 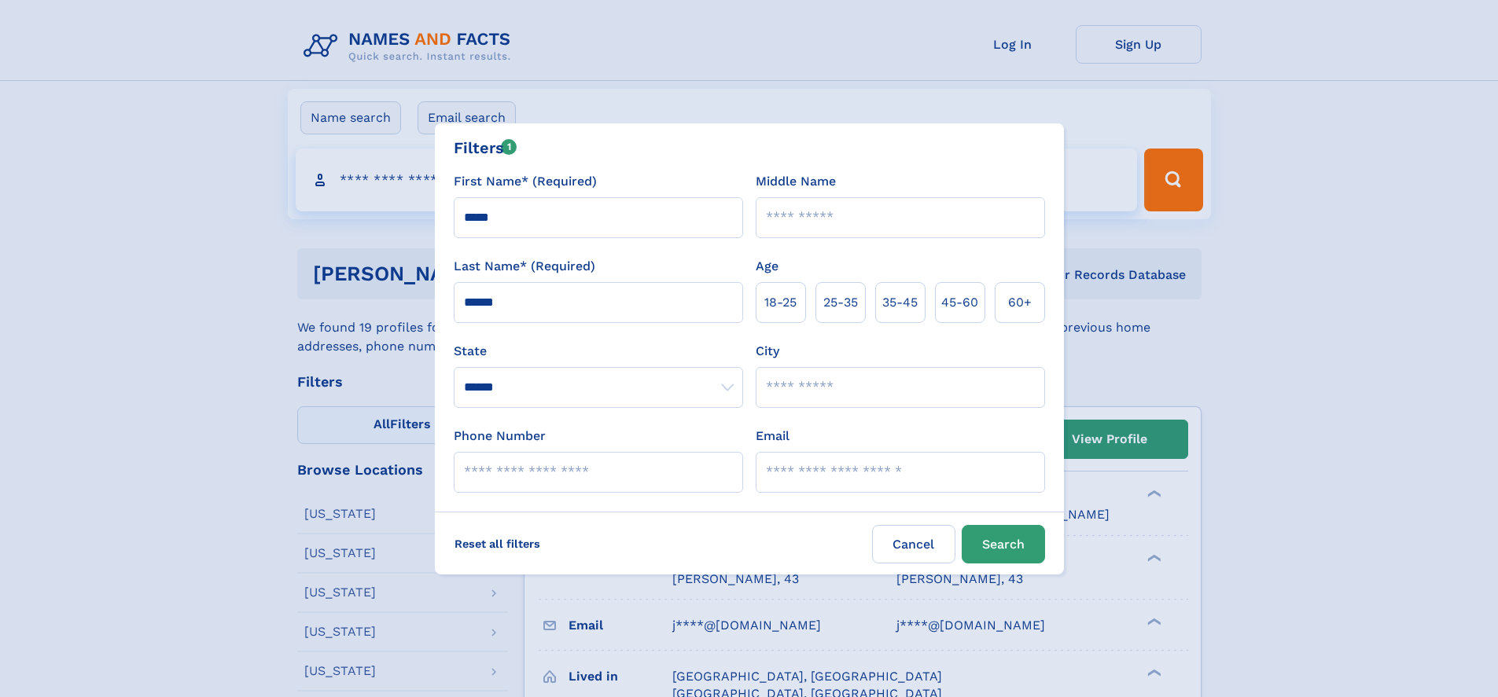 What do you see at coordinates (1003, 544) in the screenshot?
I see `button: Search` at bounding box center [1003, 544].